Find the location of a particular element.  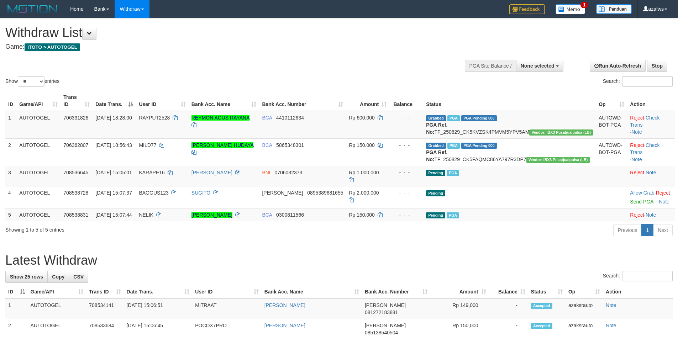

span: CSV is located at coordinates (78, 277).